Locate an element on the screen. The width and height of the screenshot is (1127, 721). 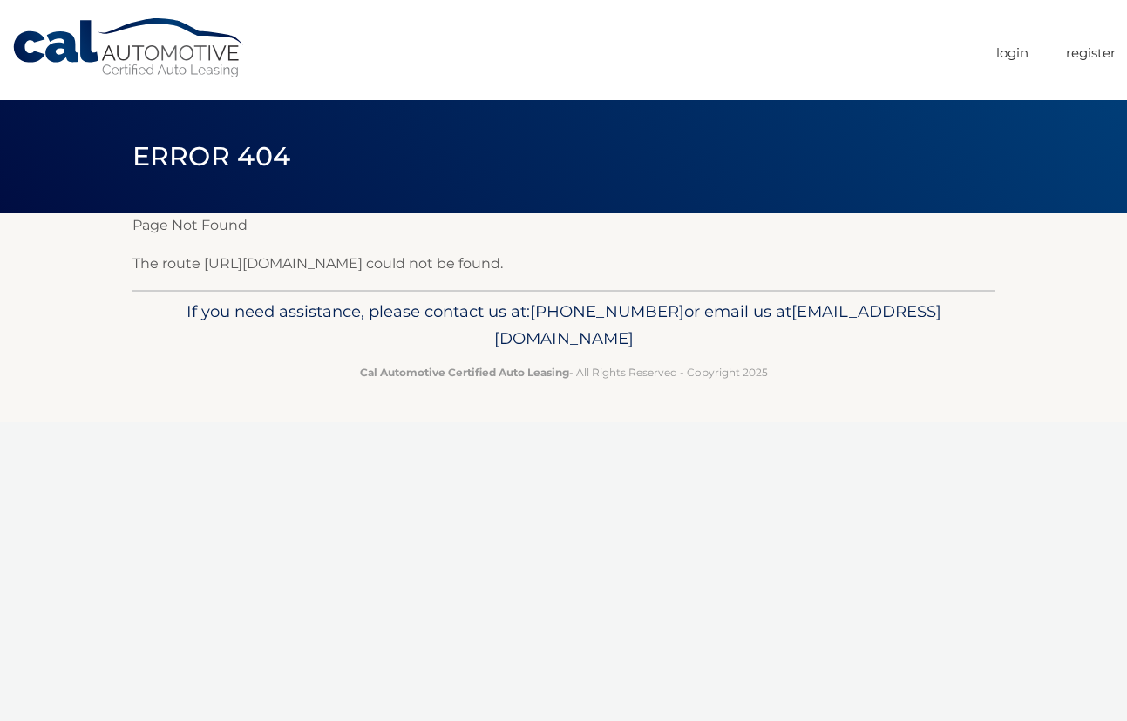
p: Page Not Found is located at coordinates (564, 226).